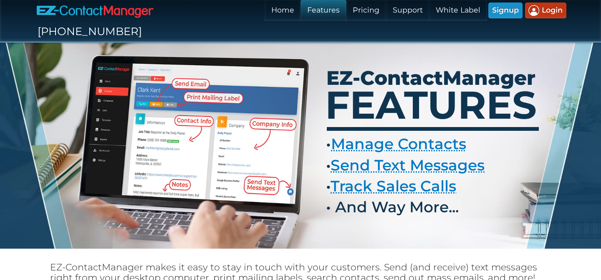  I want to click on a: Login, so click(546, 10).